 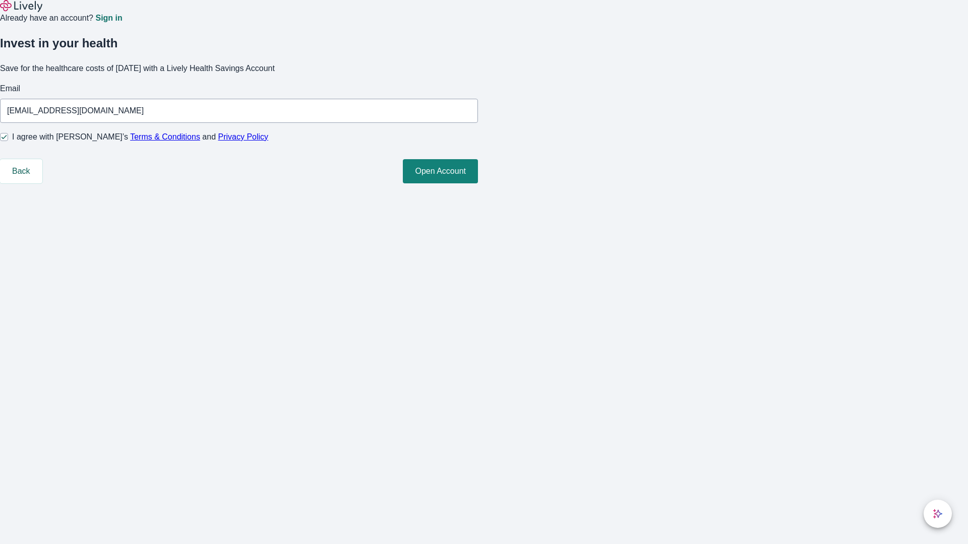 What do you see at coordinates (243, 137) in the screenshot?
I see `a: Privacy Policy` at bounding box center [243, 137].